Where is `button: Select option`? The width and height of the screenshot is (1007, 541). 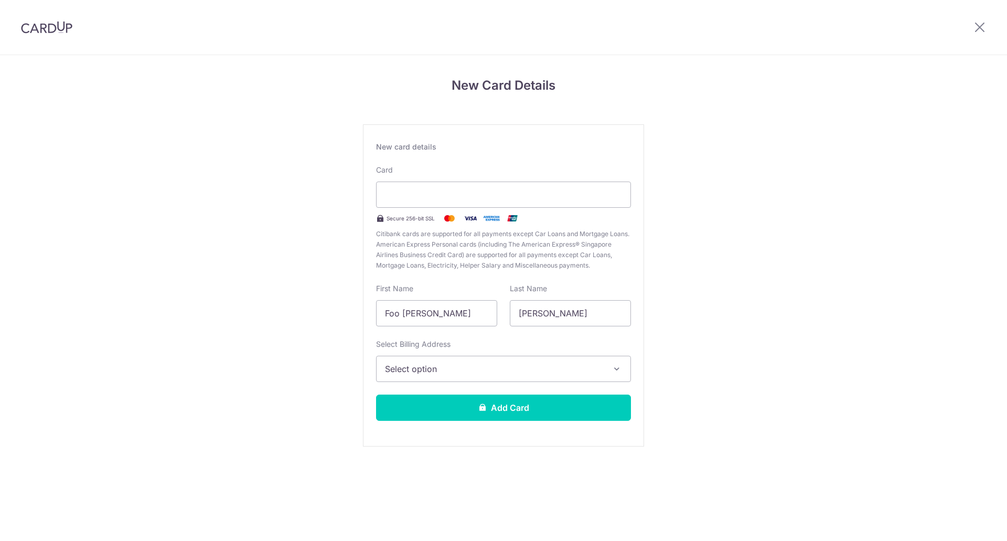
button: Select option is located at coordinates (504, 369).